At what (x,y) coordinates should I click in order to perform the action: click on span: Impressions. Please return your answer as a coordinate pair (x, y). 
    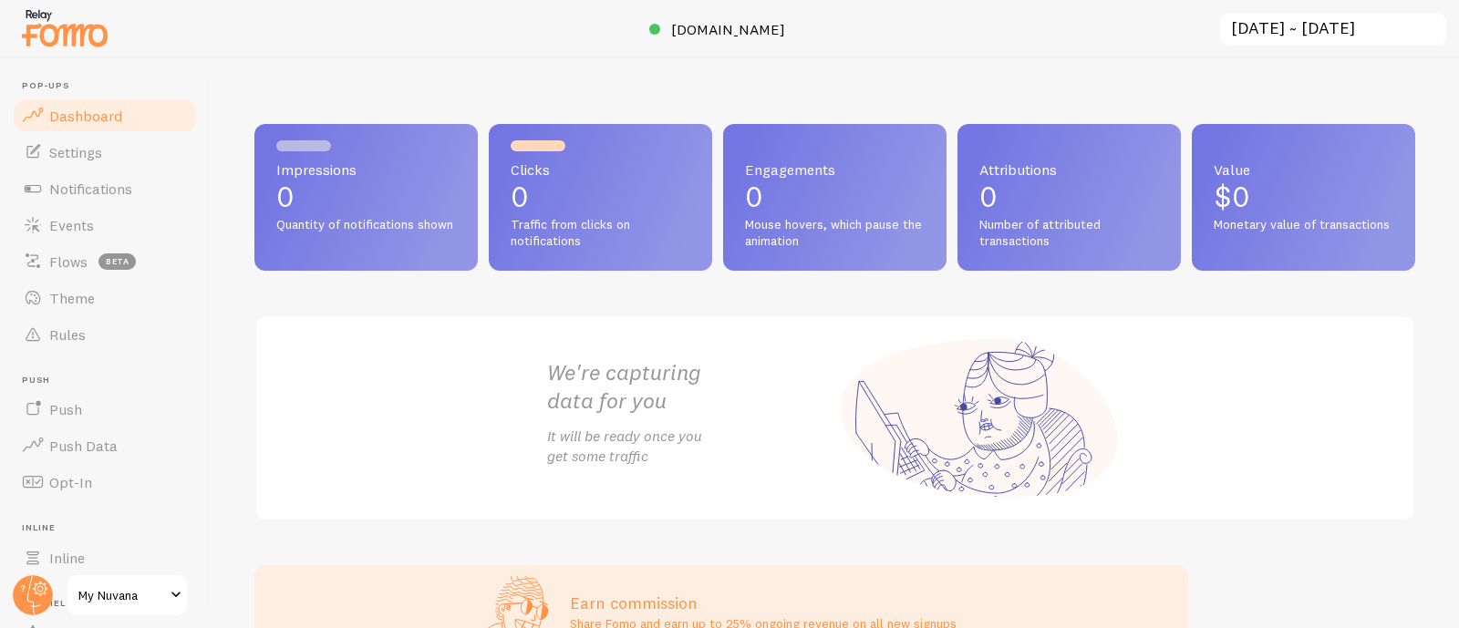
    Looking at the image, I should click on (366, 170).